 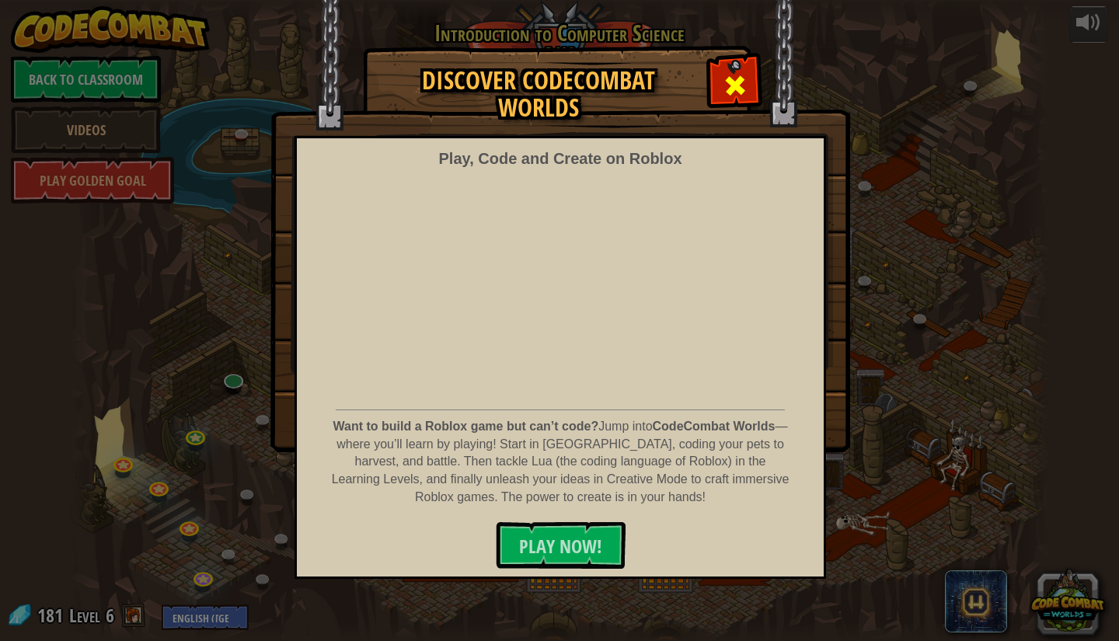 What do you see at coordinates (560, 546) in the screenshot?
I see `button: PLAY NOW!` at bounding box center [560, 546].